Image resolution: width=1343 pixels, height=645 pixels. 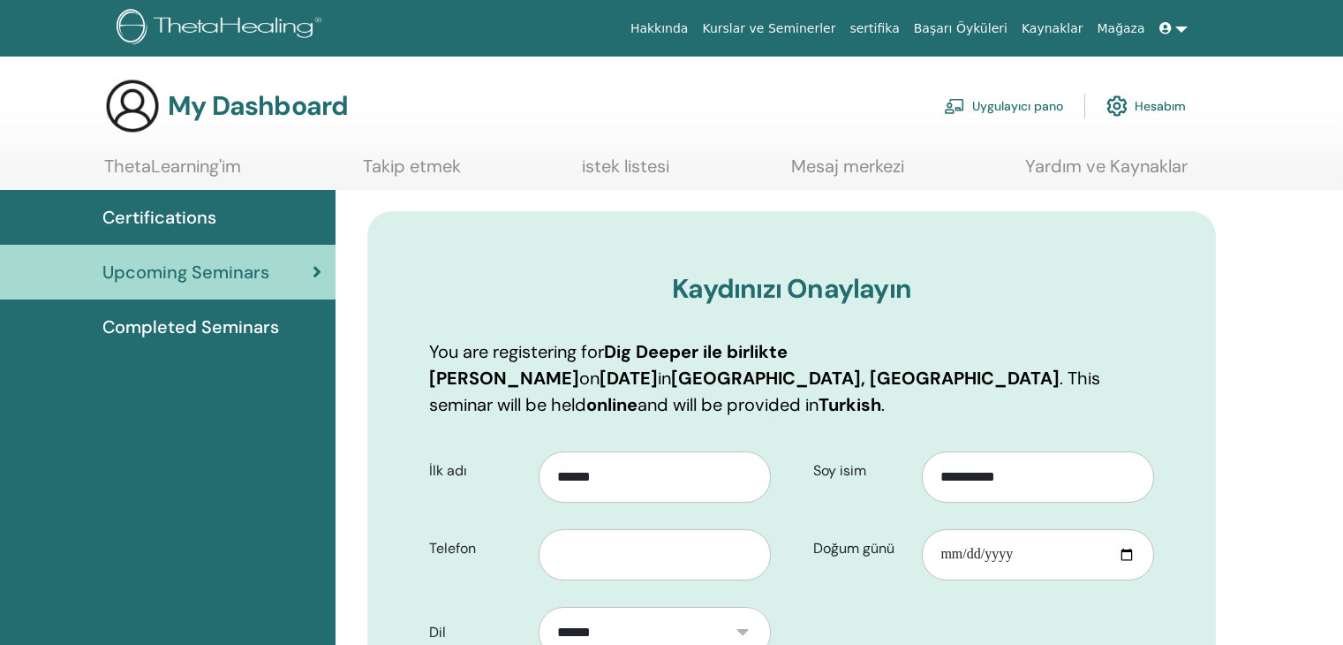 I want to click on label: Soy isim, so click(x=861, y=471).